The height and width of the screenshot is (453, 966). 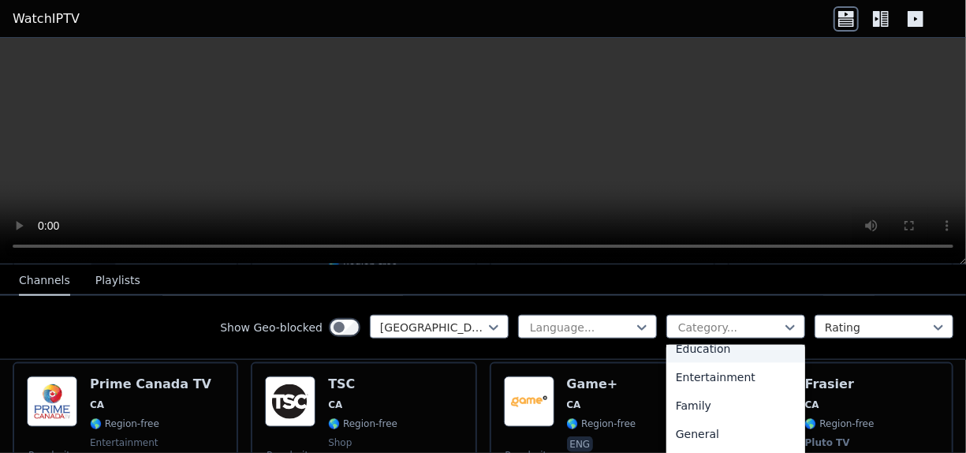 I want to click on div: Education, so click(x=736, y=349).